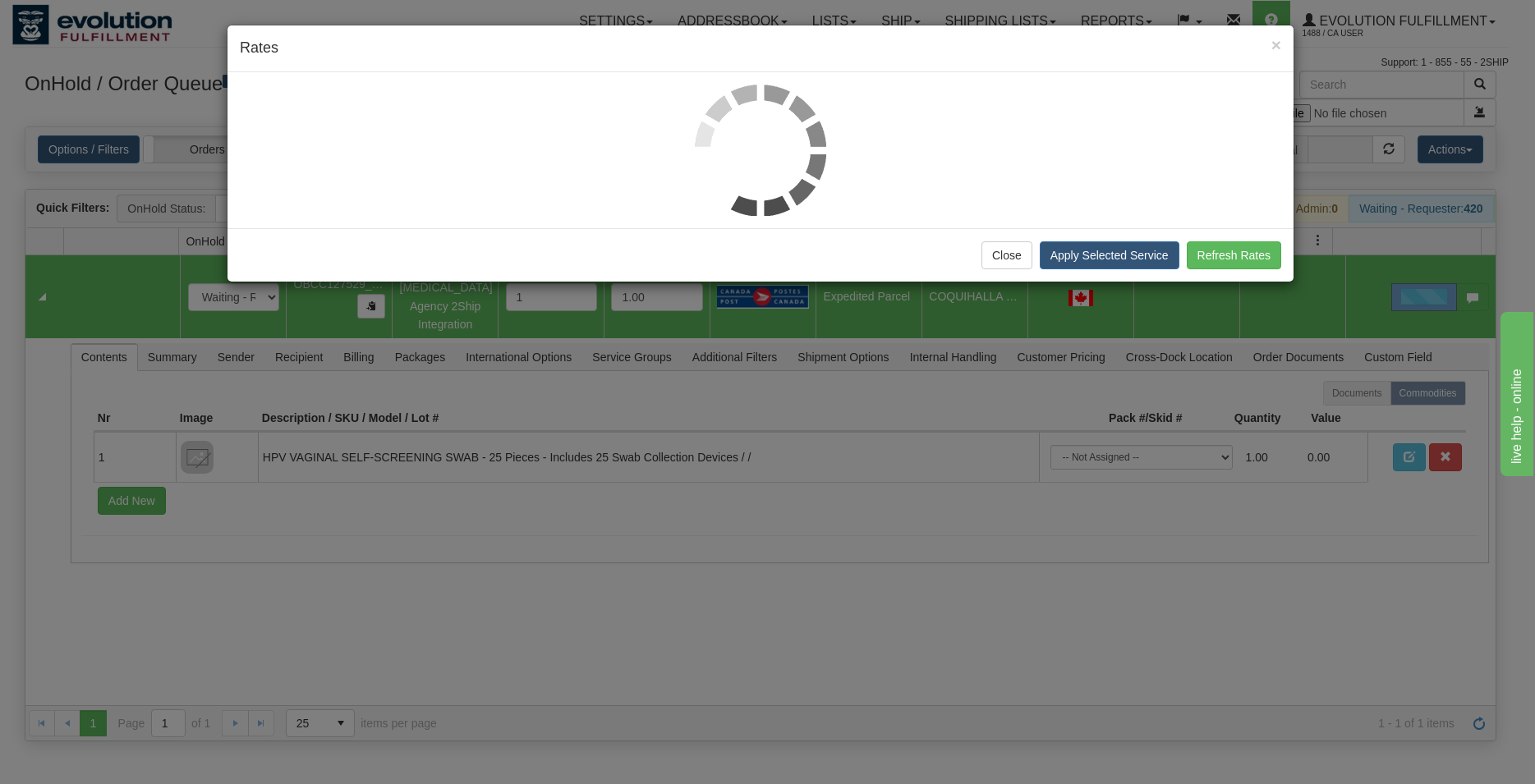 The image size is (1535, 784). What do you see at coordinates (761, 48) in the screenshot?
I see `h4: Rates` at bounding box center [761, 48].